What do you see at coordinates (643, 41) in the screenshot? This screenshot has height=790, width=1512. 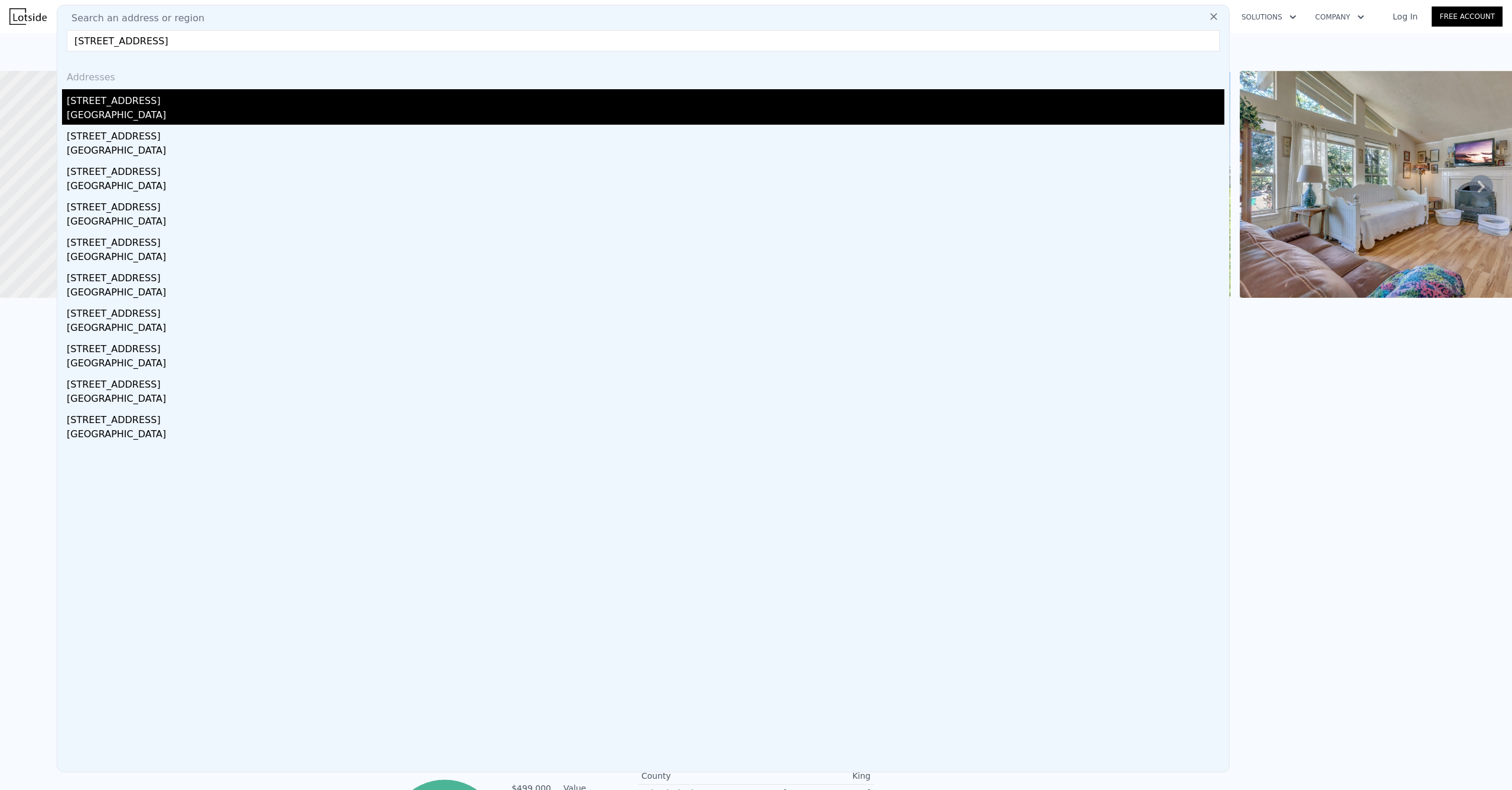 I see `input: Enter an address, city, region, neighborhood or zip code` at bounding box center [643, 41].